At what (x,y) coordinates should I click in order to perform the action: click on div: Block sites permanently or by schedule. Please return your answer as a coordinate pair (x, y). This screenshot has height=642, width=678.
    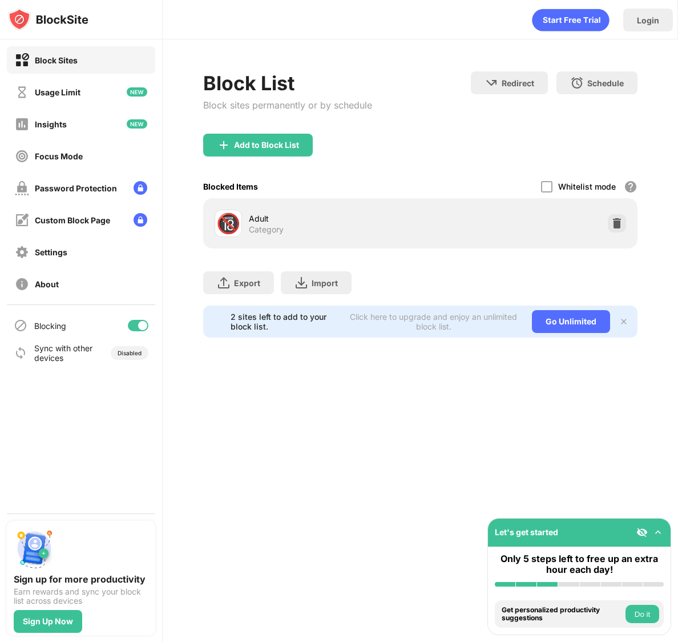
    Looking at the image, I should click on (288, 105).